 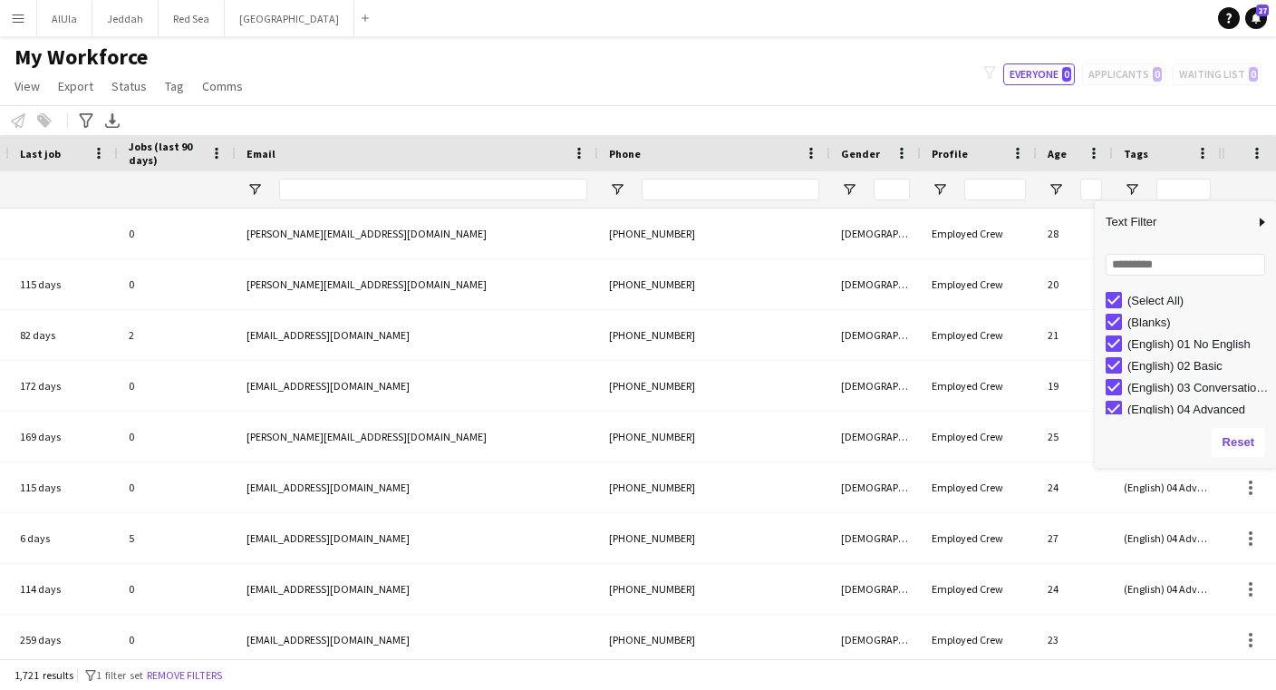 I want to click on a: Comms, so click(x=222, y=86).